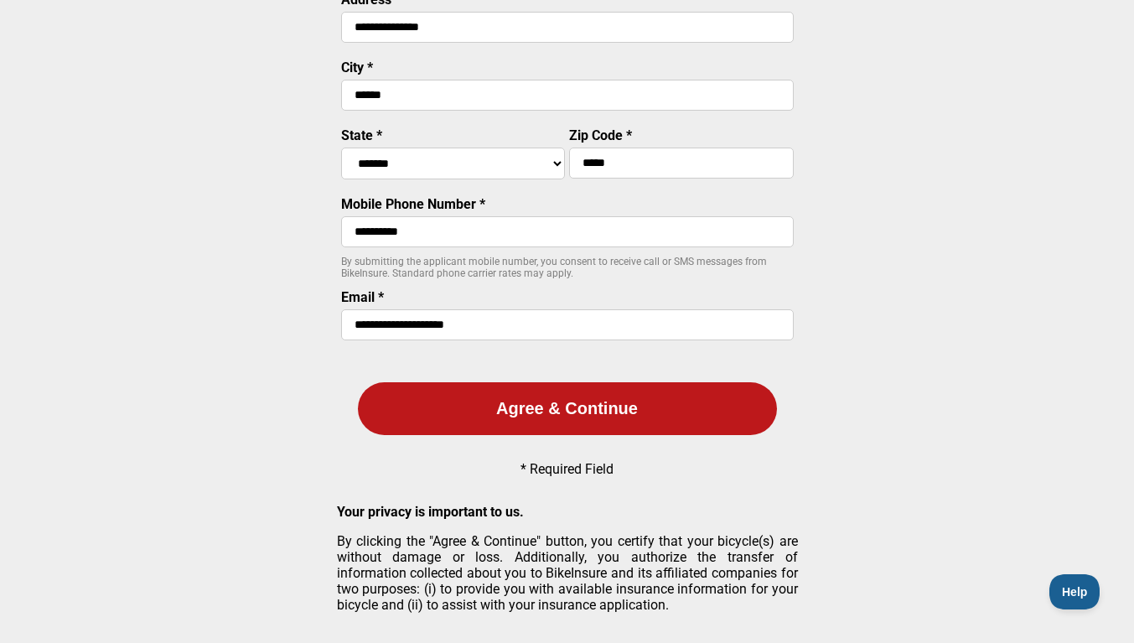  Describe the element at coordinates (357, 67) in the screenshot. I see `label: City *` at that location.